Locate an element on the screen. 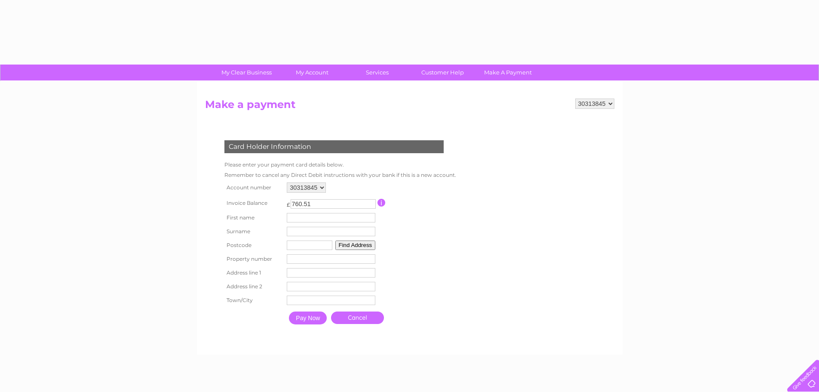  div: Card Holder Information is located at coordinates (334, 147).